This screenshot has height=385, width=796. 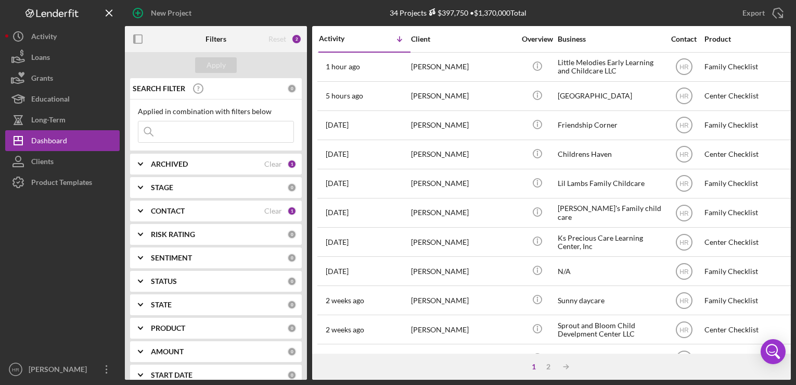 What do you see at coordinates (610, 39) in the screenshot?
I see `div: Business` at bounding box center [610, 39].